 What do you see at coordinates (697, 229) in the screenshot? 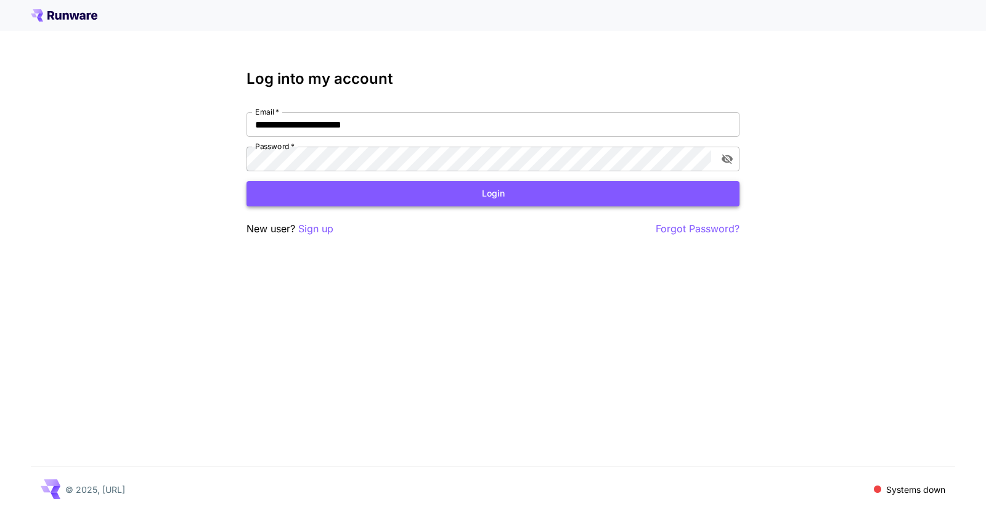
I see `button: Forgot Password?` at bounding box center [697, 229].